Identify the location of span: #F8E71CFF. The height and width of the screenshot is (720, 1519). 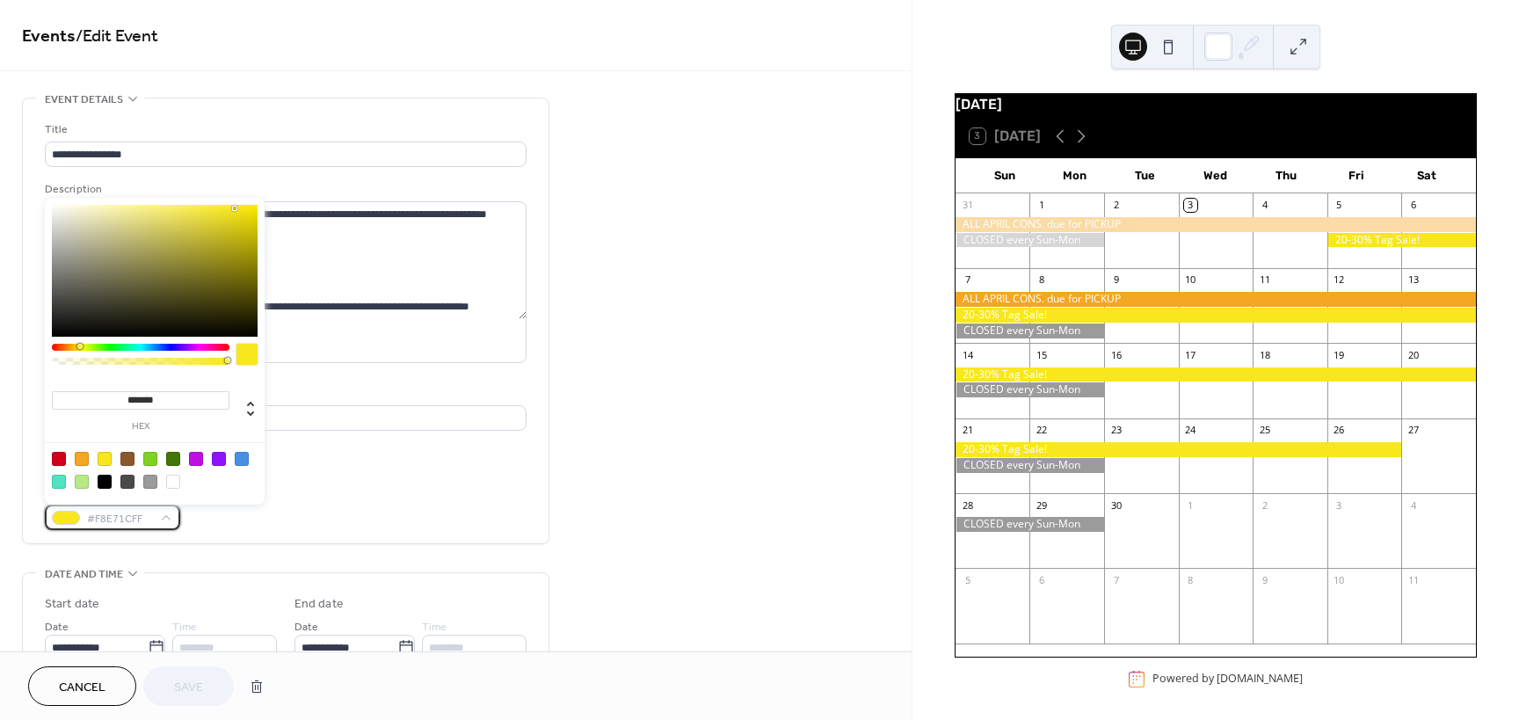
(120, 519).